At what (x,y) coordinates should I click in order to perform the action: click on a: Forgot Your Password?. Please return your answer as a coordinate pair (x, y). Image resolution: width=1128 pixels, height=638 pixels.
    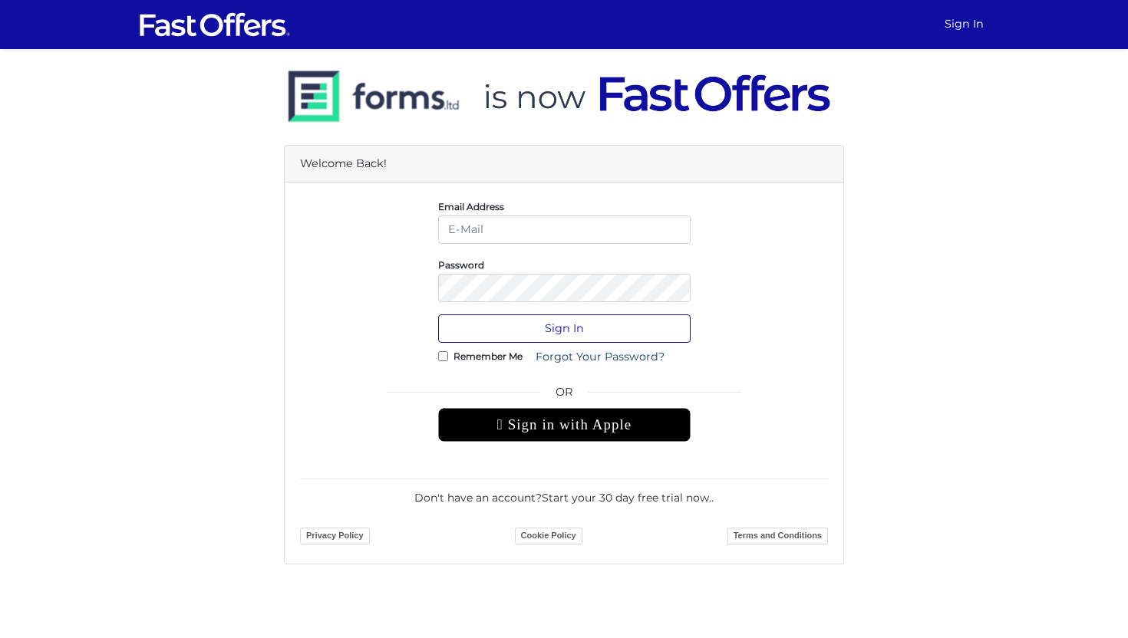
    Looking at the image, I should click on (600, 357).